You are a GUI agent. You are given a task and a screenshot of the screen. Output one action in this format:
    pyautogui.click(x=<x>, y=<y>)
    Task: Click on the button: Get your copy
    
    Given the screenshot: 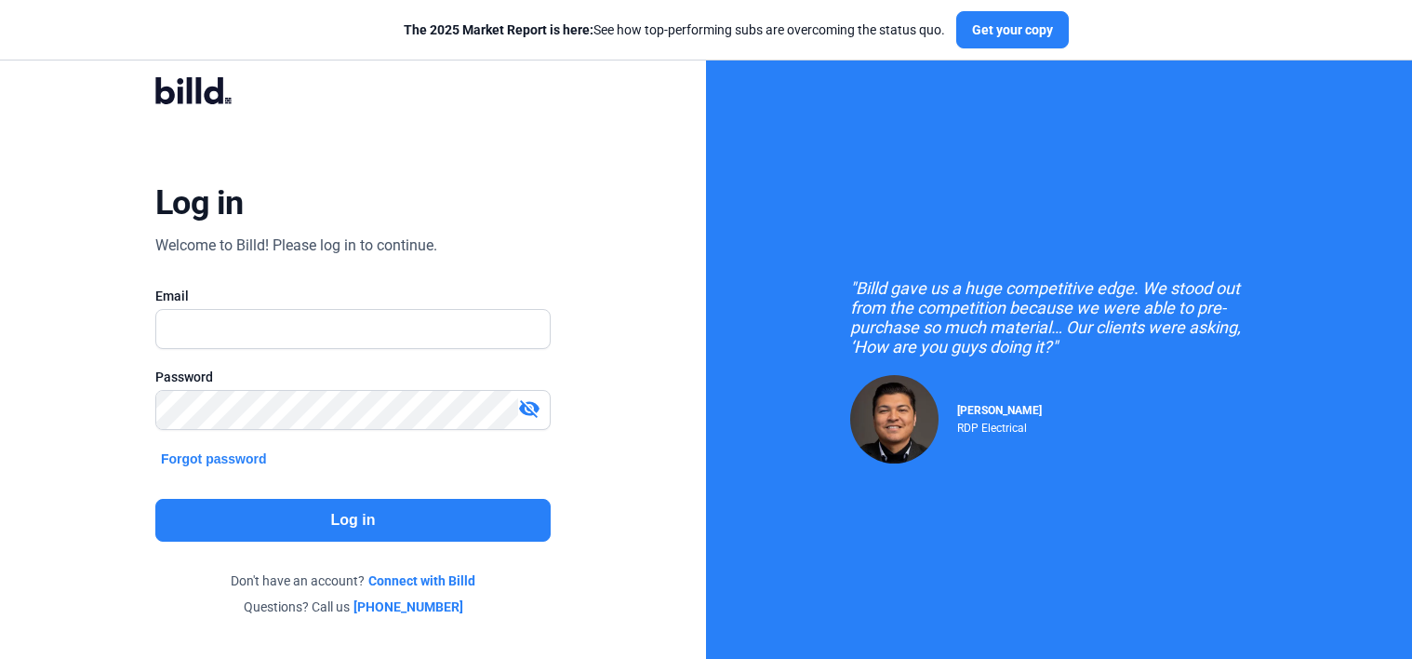 What is the action you would take?
    pyautogui.click(x=1012, y=30)
    